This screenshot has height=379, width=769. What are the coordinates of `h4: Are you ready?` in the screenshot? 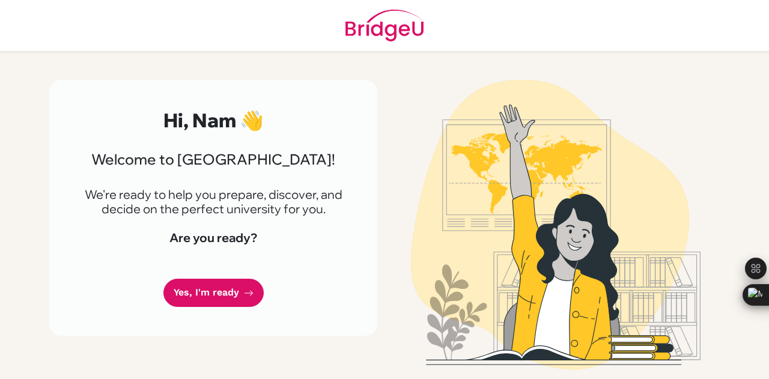 It's located at (213, 238).